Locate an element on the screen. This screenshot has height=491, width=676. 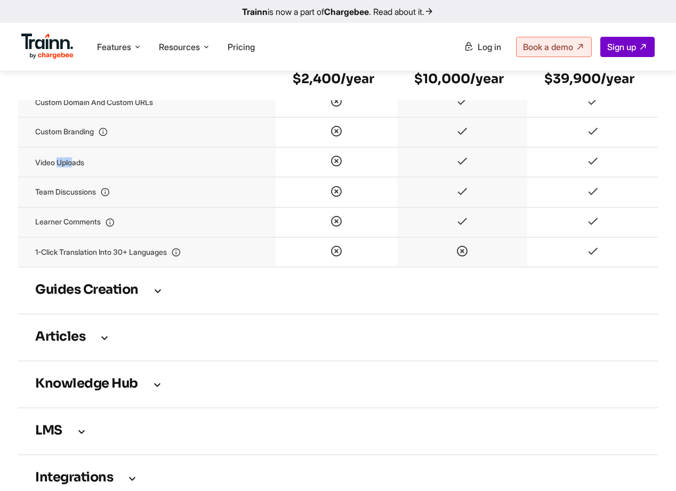
td: Video uploads is located at coordinates (147, 162).